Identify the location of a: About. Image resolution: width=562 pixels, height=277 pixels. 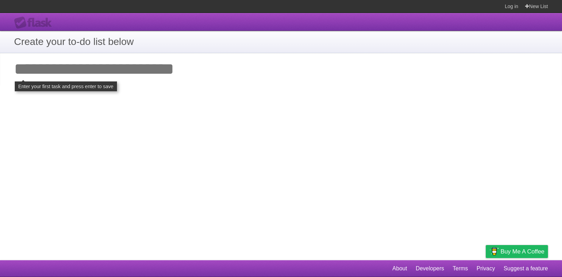
(400, 269).